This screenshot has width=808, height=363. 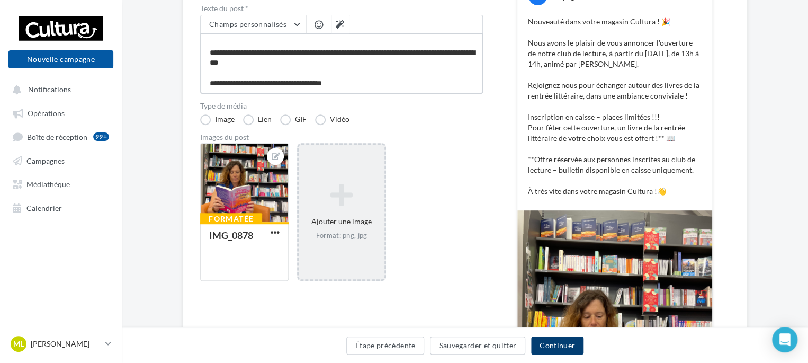 What do you see at coordinates (248, 24) in the screenshot?
I see `span: Champs personnalisés` at bounding box center [248, 24].